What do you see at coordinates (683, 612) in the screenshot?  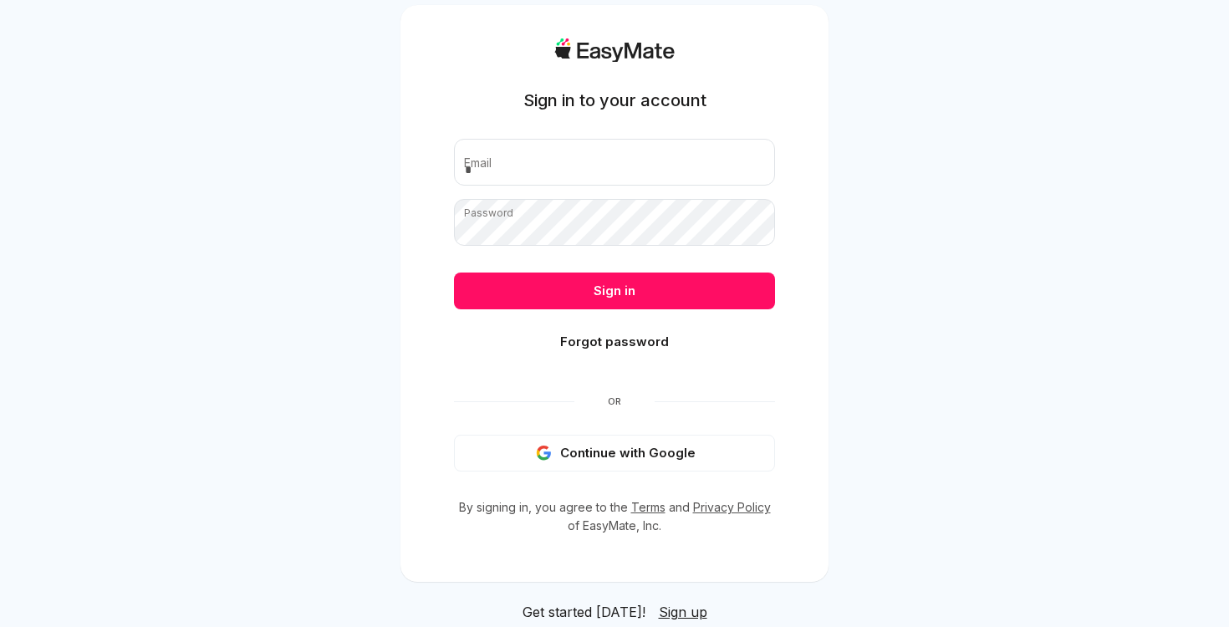 I see `a: Sign up` at bounding box center [683, 612].